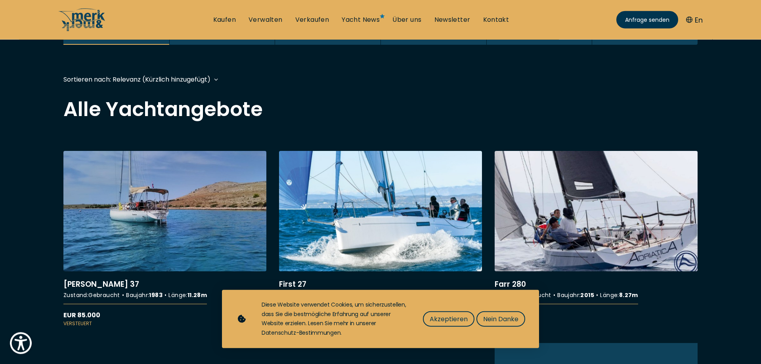 The width and height of the screenshot is (761, 364). What do you see at coordinates (312, 20) in the screenshot?
I see `a: Verkaufen` at bounding box center [312, 20].